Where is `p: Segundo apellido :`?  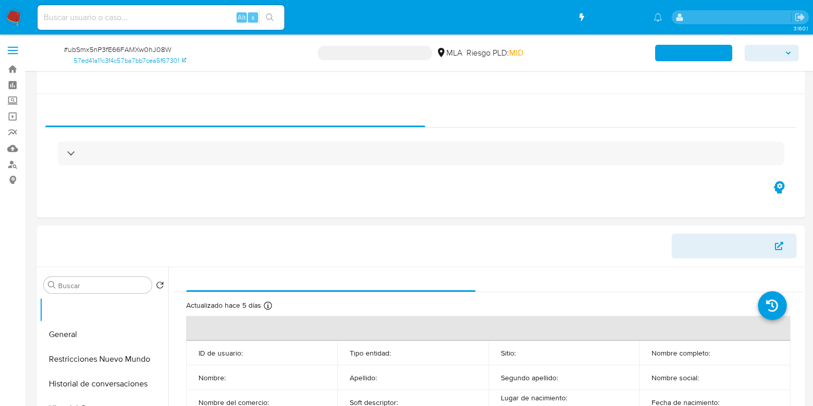
p: Segundo apellido : is located at coordinates (529, 378).